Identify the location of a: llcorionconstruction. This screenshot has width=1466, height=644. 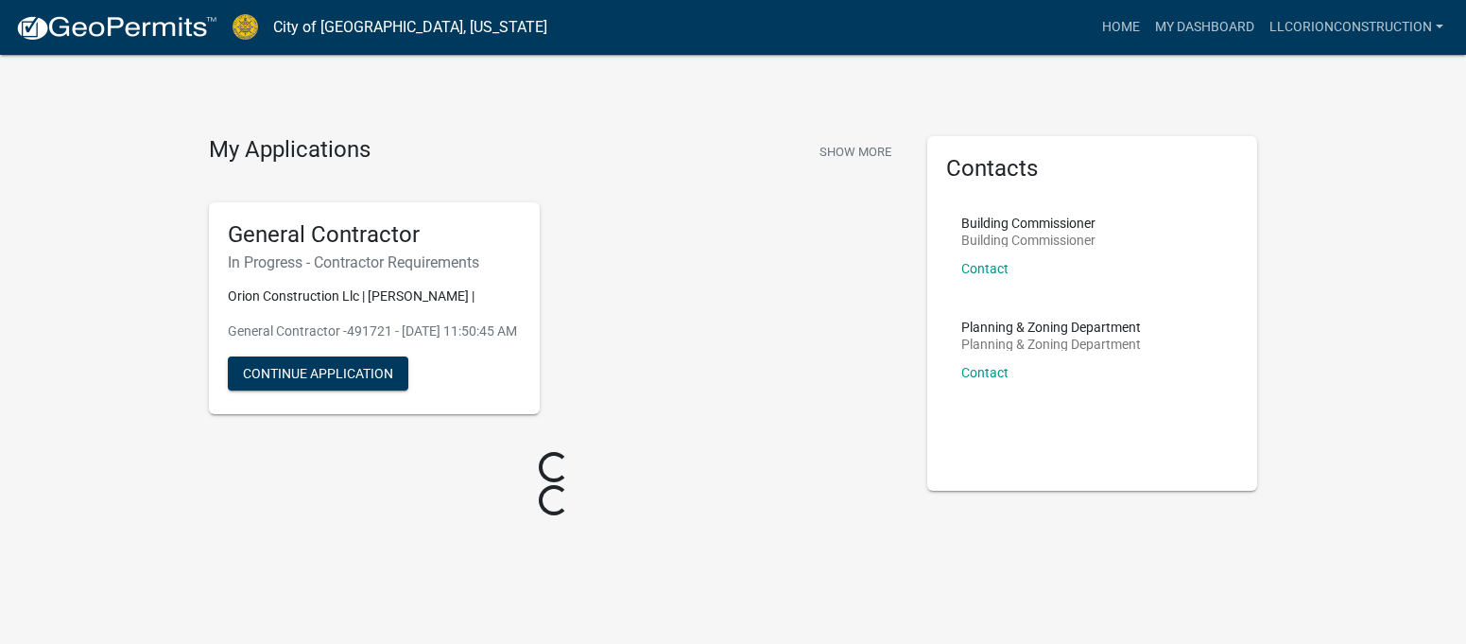
(1356, 27).